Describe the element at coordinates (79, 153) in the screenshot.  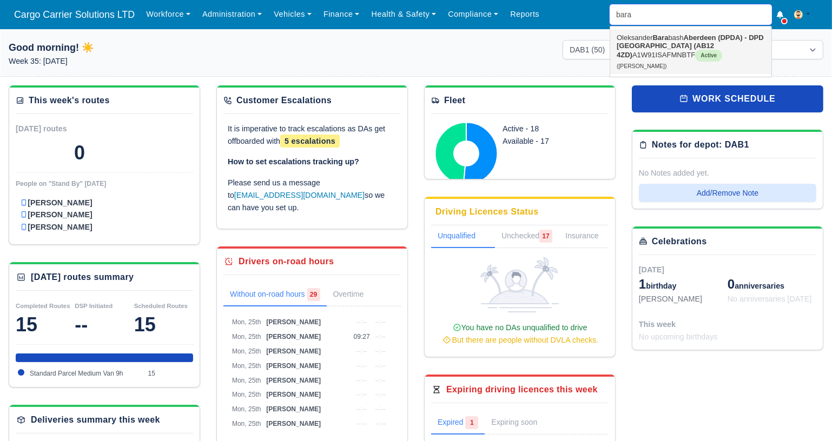
I see `div: 0` at that location.